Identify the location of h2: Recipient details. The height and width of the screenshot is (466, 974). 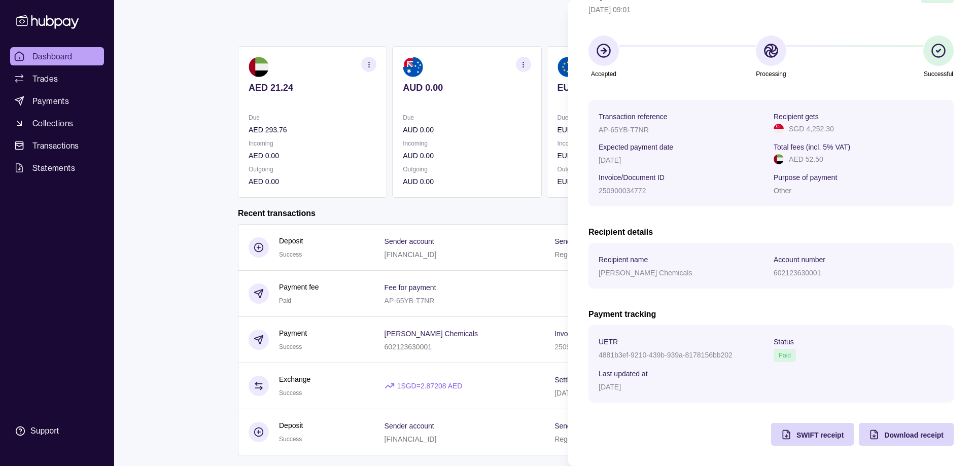
(771, 232).